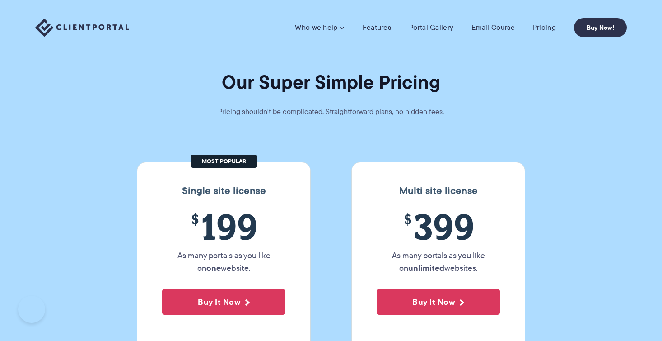 The width and height of the screenshot is (662, 341). Describe the element at coordinates (214, 267) in the screenshot. I see `strong: one` at that location.